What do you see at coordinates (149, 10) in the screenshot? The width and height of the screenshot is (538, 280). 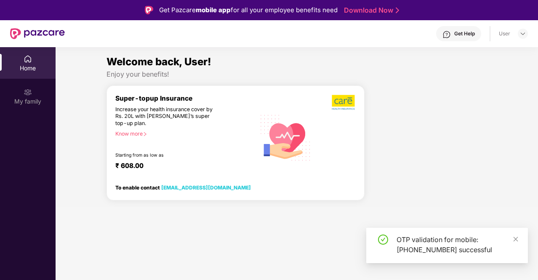 I see `img: Logo` at bounding box center [149, 10].